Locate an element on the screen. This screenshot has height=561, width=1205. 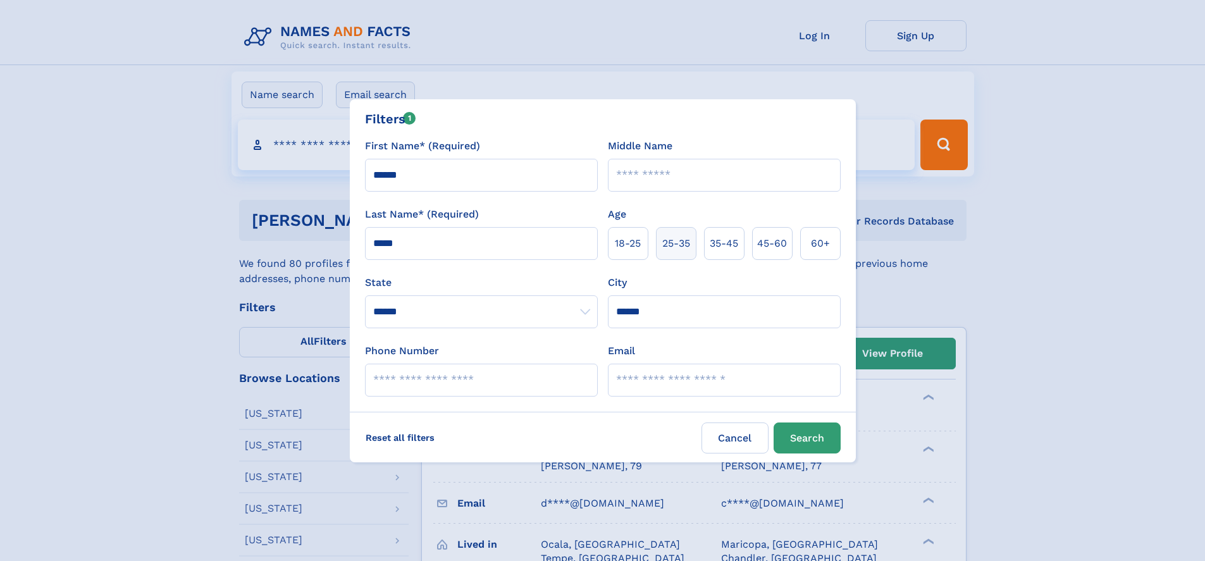
label: Reset all filters is located at coordinates (400, 438).